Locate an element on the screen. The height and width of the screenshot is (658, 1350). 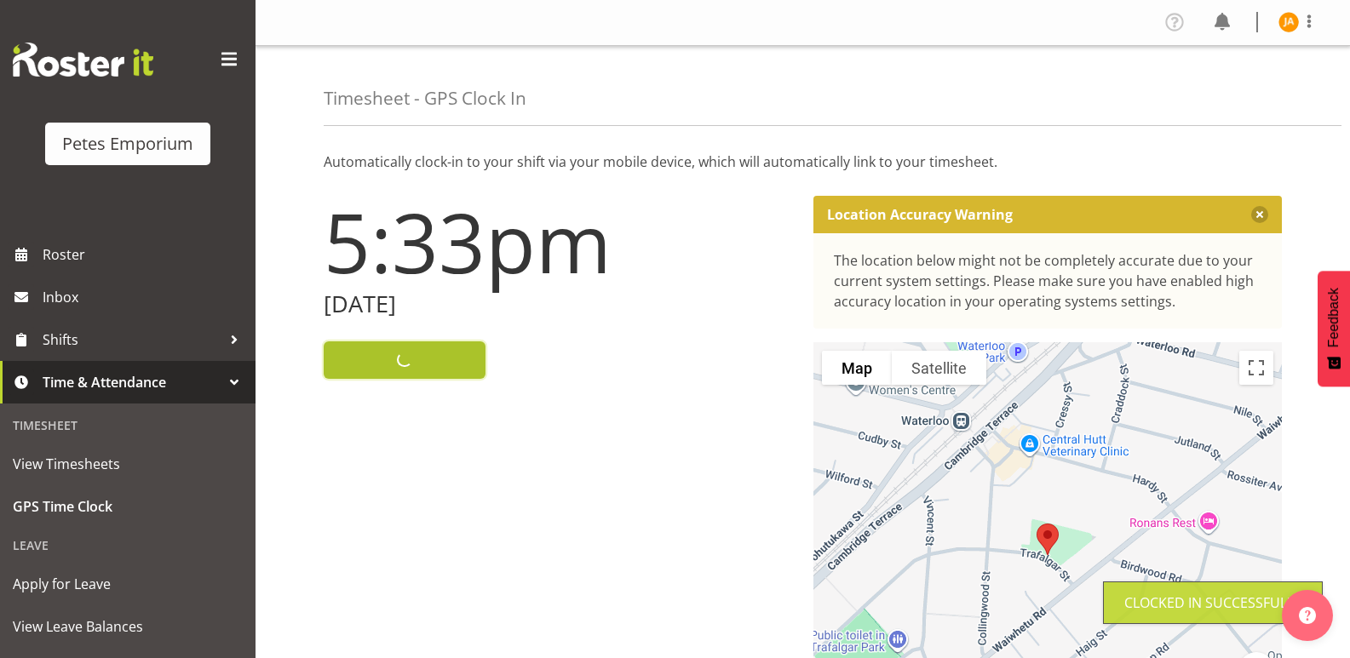
span: Roster is located at coordinates (145, 255).